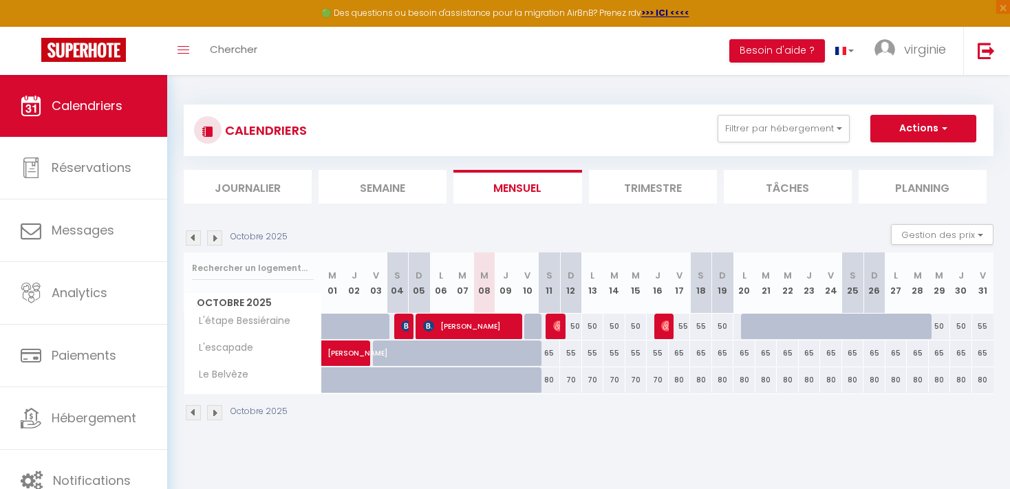 The height and width of the screenshot is (489, 1010). What do you see at coordinates (219, 375) in the screenshot?
I see `span: Le Belvèze` at bounding box center [219, 375].